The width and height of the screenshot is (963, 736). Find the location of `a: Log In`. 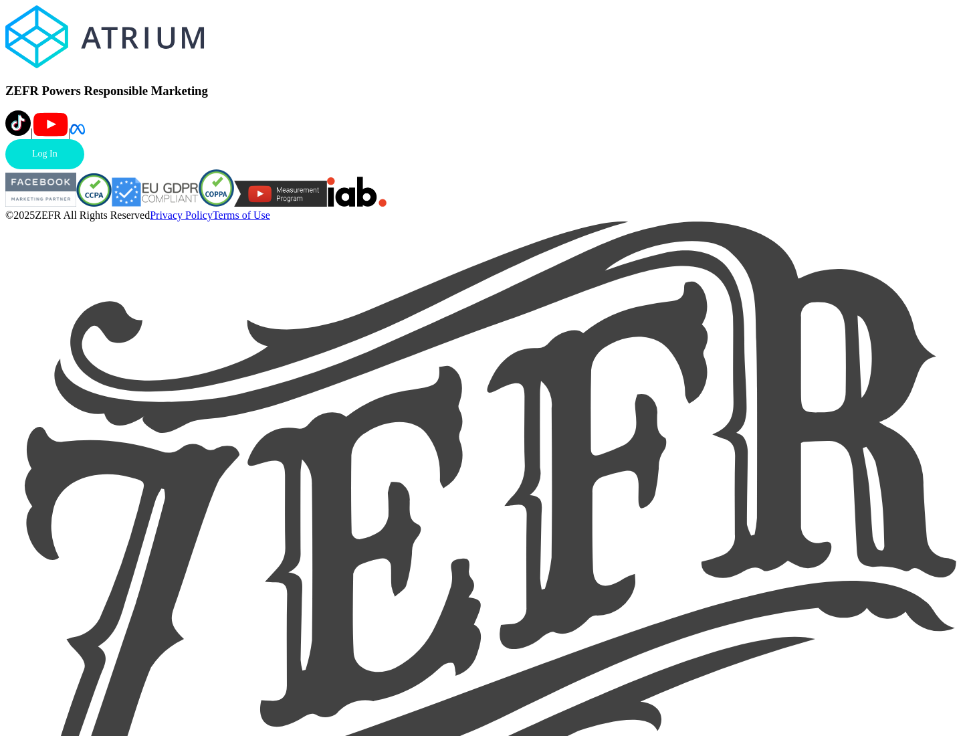

a: Log In is located at coordinates (45, 154).